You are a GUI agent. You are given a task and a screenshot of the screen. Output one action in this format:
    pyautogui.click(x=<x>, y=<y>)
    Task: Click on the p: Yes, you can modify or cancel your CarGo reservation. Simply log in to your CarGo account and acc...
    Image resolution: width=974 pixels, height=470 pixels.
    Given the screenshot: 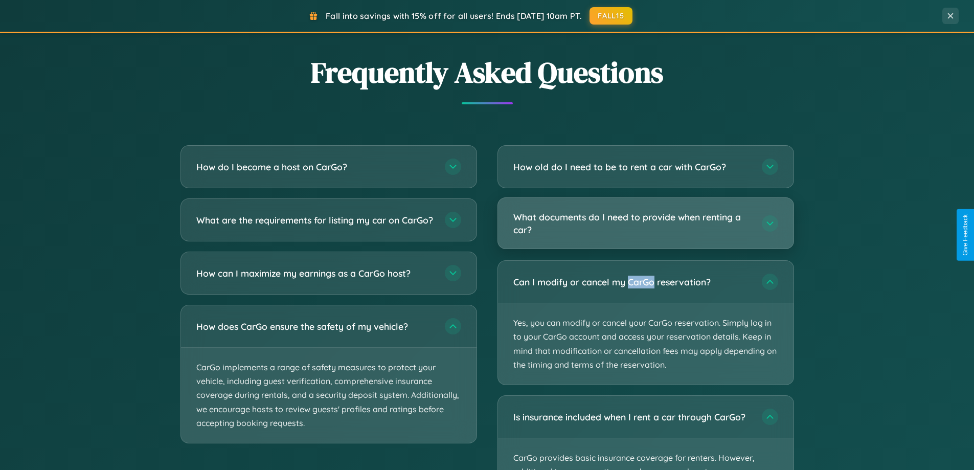 What is the action you would take?
    pyautogui.click(x=646, y=344)
    